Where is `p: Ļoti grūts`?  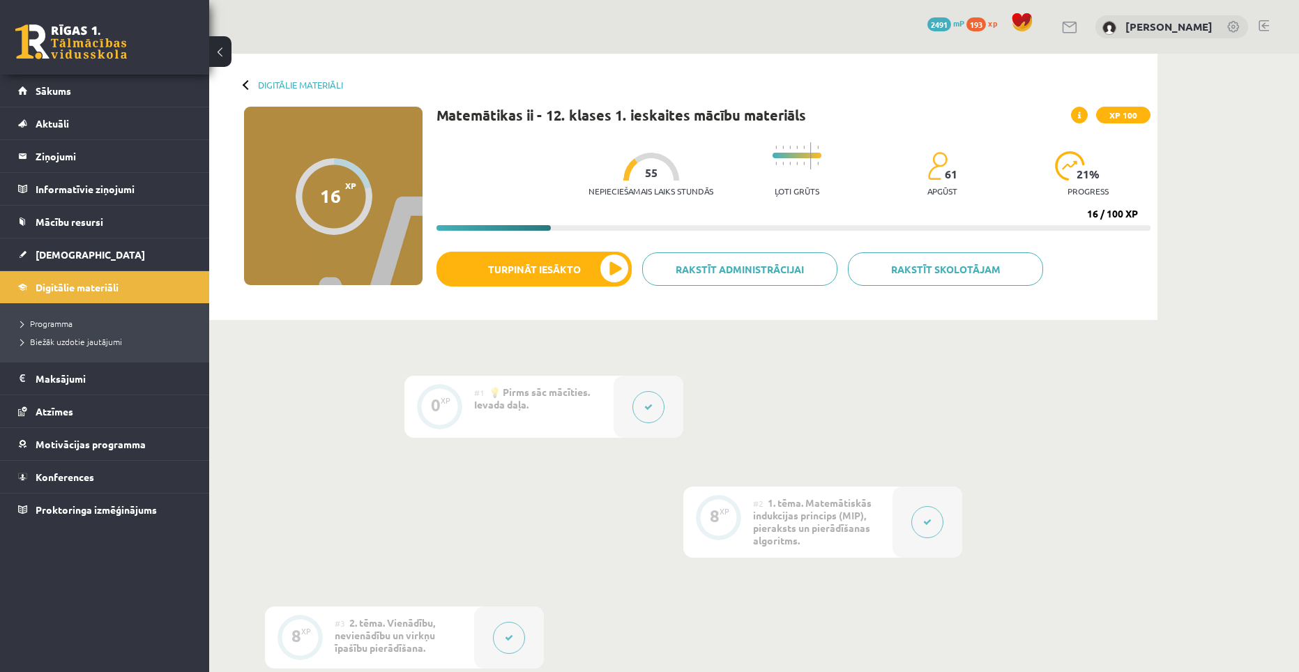
p: Ļoti grūts is located at coordinates (797, 191).